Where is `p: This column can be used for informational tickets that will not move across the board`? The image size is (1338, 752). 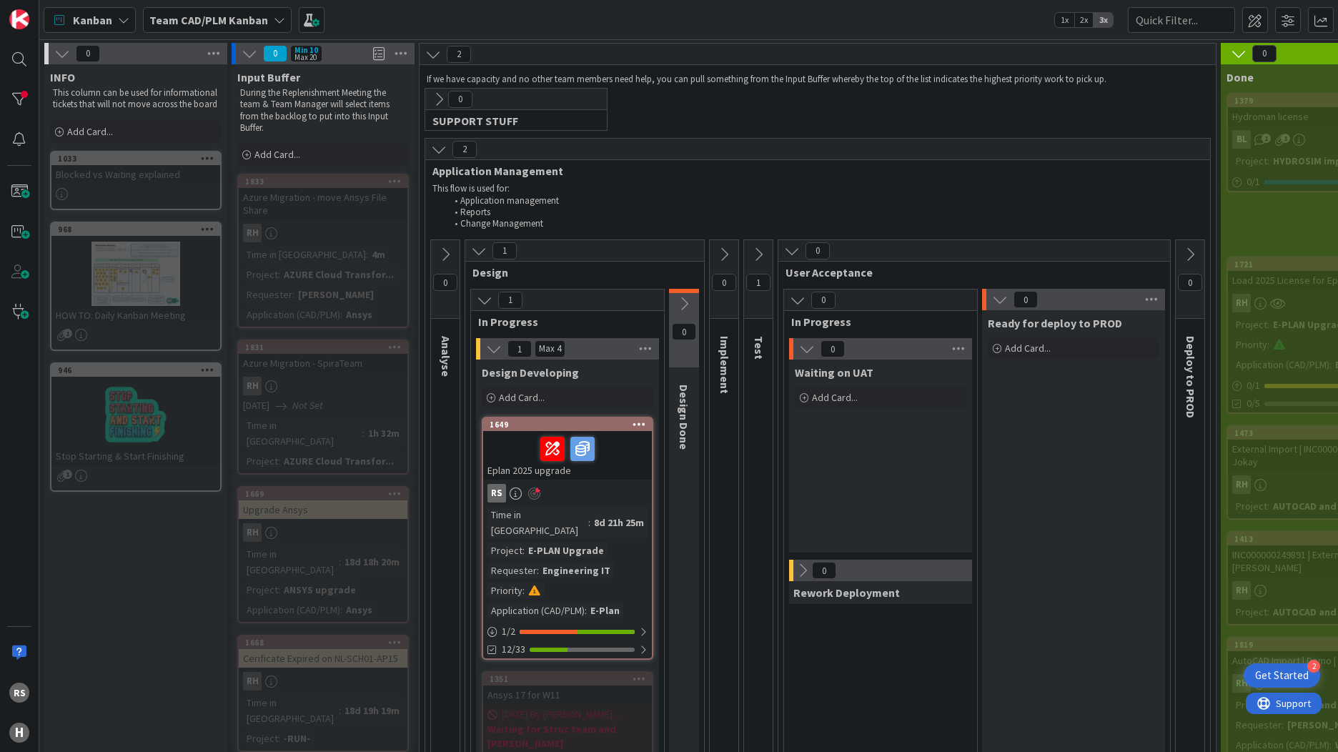 p: This column can be used for informational tickets that will not move across the board is located at coordinates (136, 99).